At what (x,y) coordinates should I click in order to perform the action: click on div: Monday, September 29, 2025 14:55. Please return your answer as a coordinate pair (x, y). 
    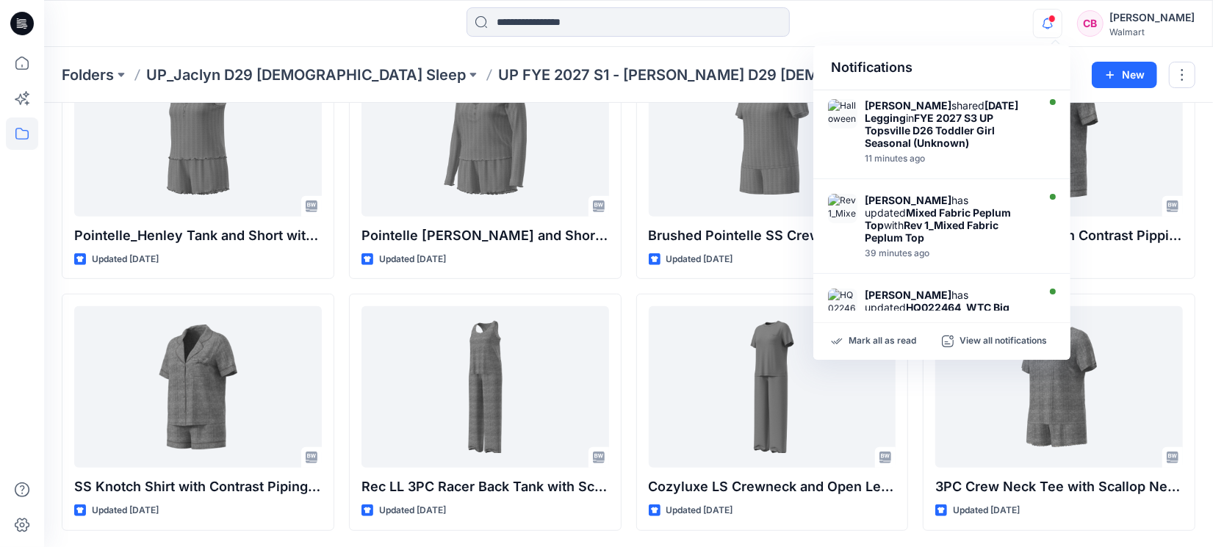
    Looking at the image, I should click on (949, 159).